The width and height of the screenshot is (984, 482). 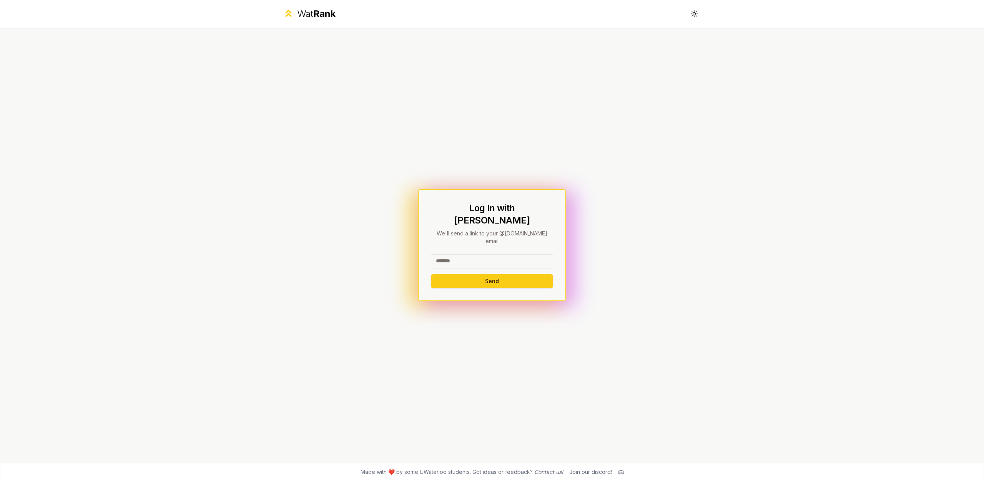 What do you see at coordinates (324, 13) in the screenshot?
I see `span: Rank` at bounding box center [324, 13].